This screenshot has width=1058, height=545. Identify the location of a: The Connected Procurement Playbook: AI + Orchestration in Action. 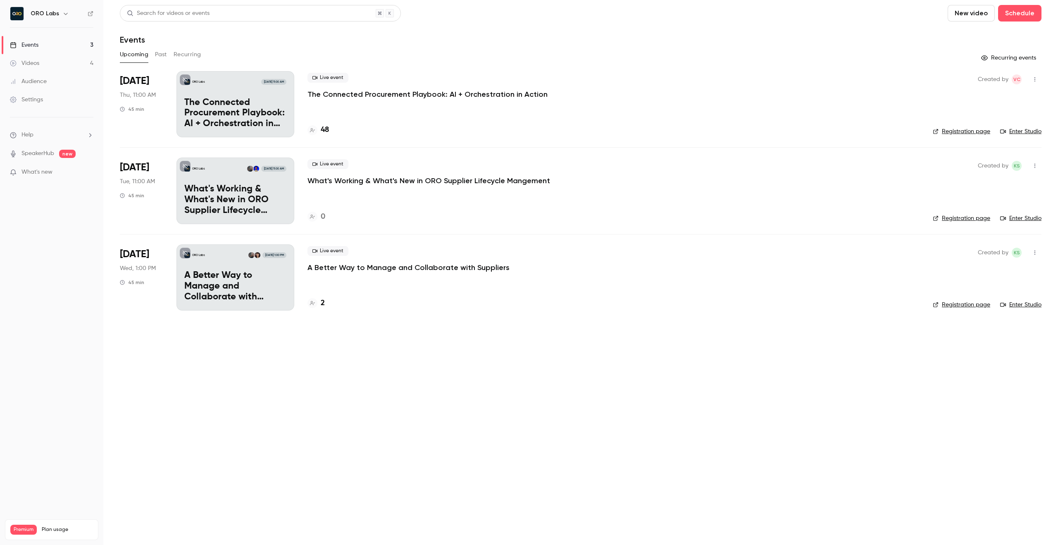
(427, 94).